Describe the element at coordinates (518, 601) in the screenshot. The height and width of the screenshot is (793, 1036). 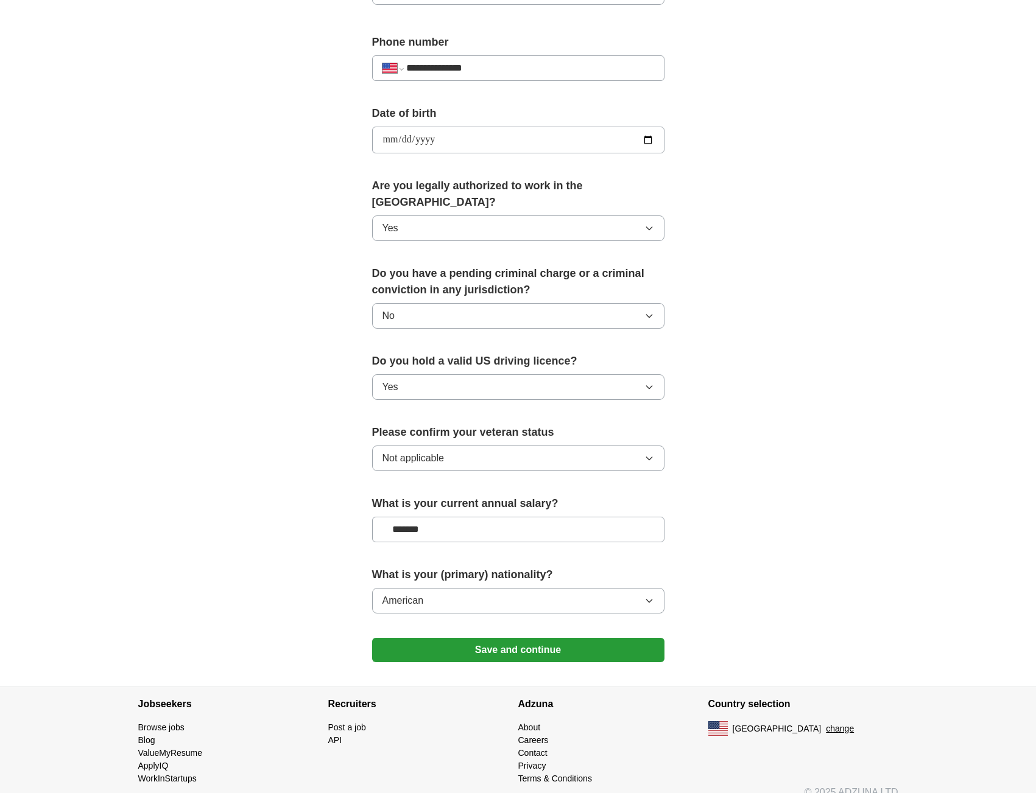
I see `button: American` at that location.